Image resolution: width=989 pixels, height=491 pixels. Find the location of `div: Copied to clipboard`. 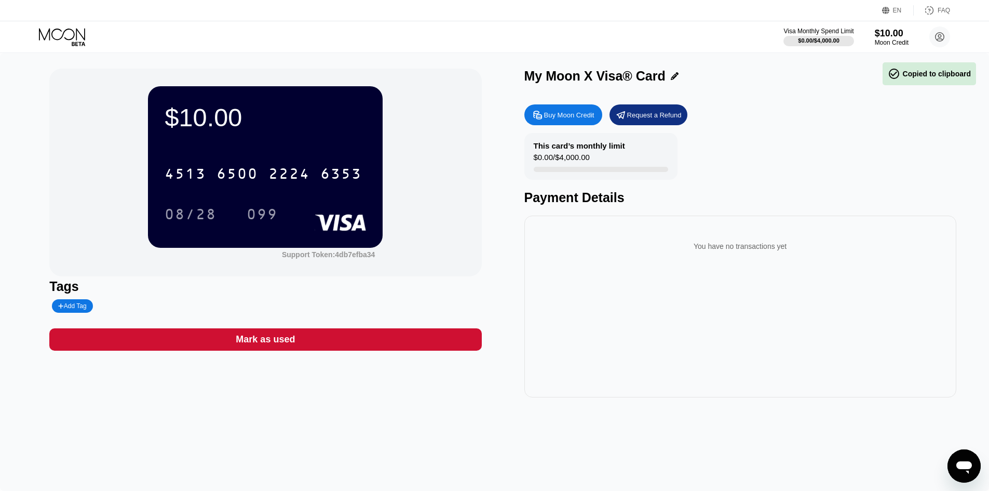

div: Copied to clipboard is located at coordinates (929, 74).